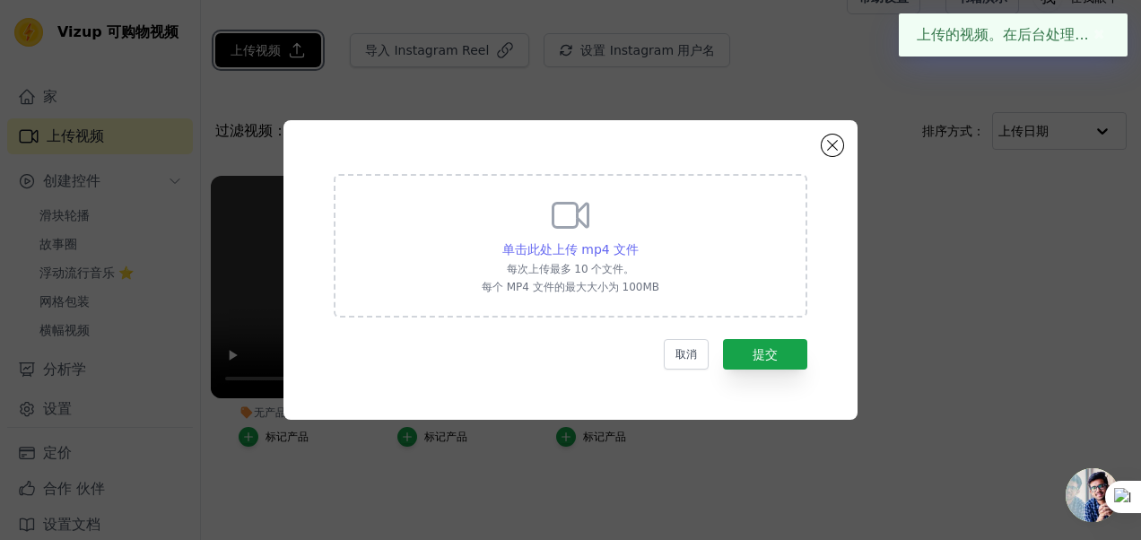 The image size is (1141, 540). I want to click on a: 开放式聊天, so click(1093, 495).